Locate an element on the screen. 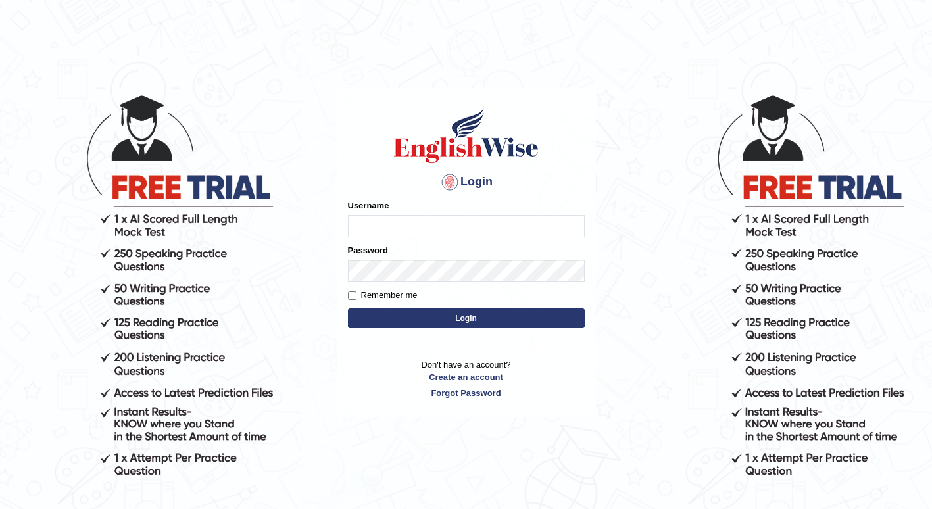 This screenshot has width=932, height=509. label: Remember me is located at coordinates (383, 295).